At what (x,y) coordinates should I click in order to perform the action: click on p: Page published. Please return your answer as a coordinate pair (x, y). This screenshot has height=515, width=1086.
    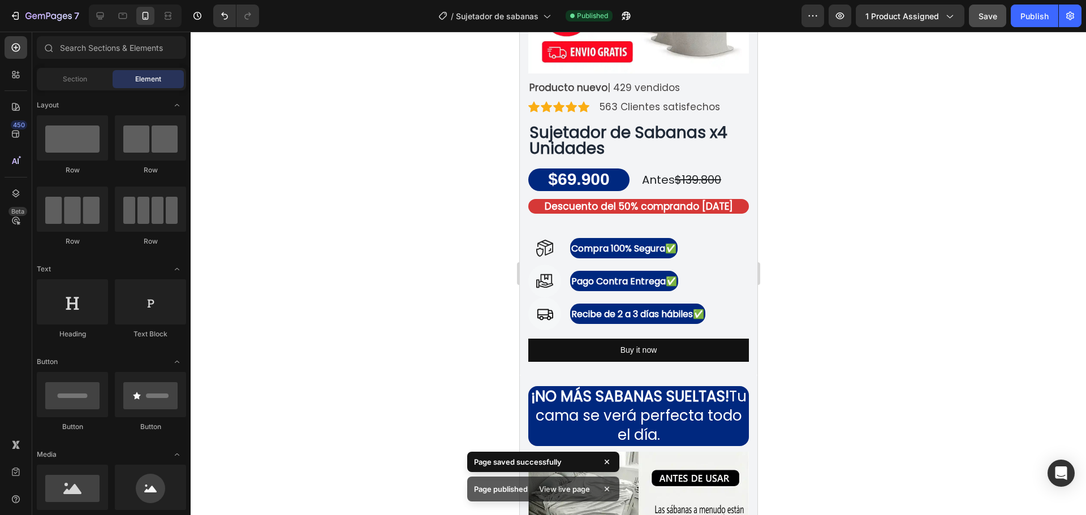
    Looking at the image, I should click on (500, 489).